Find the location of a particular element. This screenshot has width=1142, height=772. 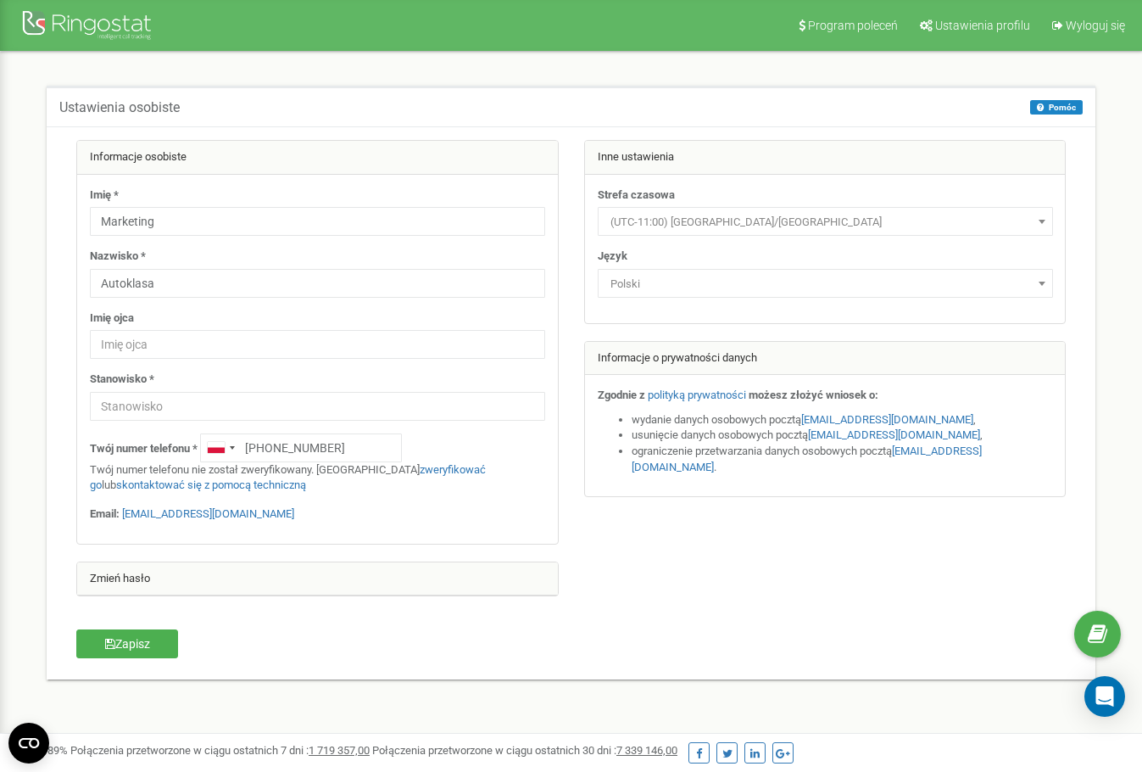

li: ograniczenie przetwarzania danych osobowych pocztą . is located at coordinates (842, 459).